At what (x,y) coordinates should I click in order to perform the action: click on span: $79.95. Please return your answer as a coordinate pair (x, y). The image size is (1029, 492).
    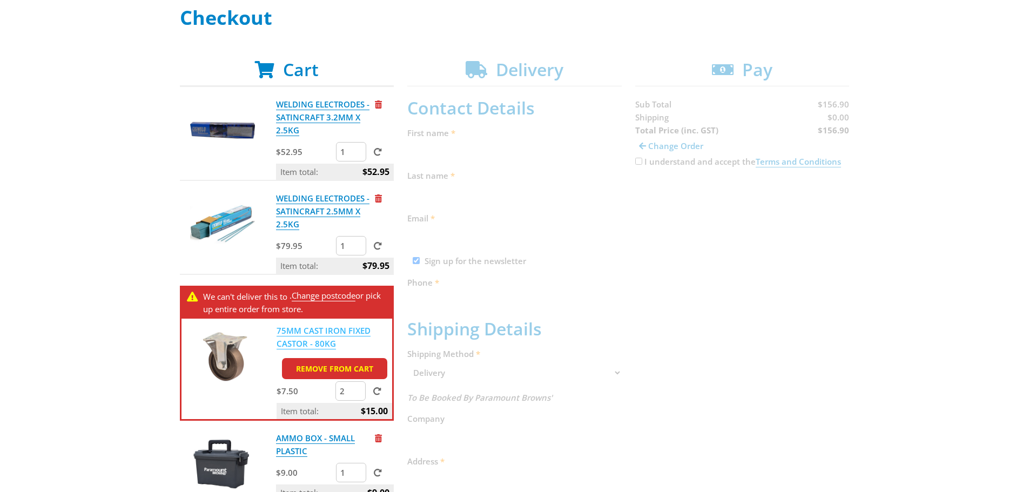
    Looking at the image, I should click on (376, 266).